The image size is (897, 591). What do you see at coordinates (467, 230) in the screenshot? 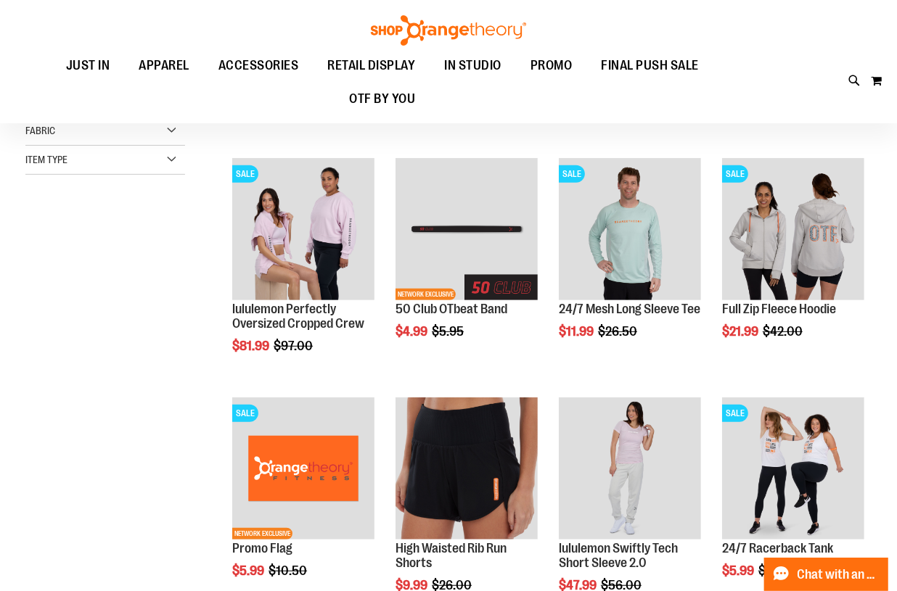
I see `a: Main View of 2024 50 Club OTBeat BandNETWORK EXCLUSIVE` at bounding box center [467, 230].